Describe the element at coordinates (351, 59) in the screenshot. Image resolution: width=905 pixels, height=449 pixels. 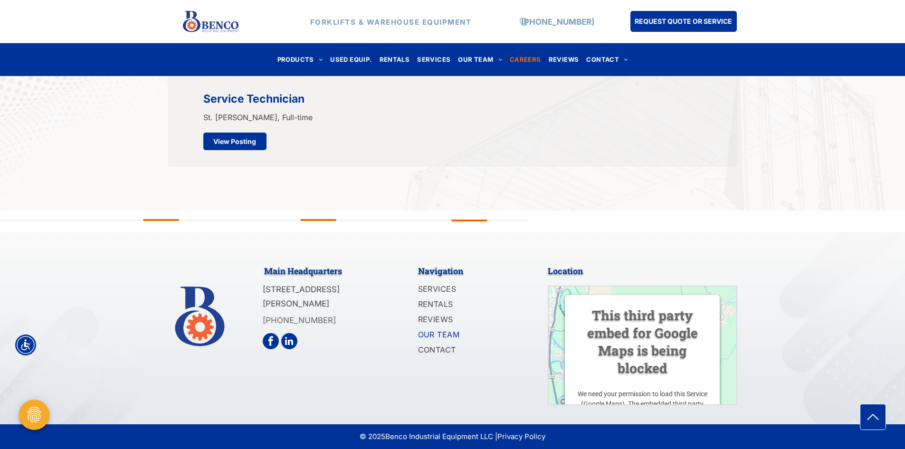
I see `a: USED EQUIP.` at that location.